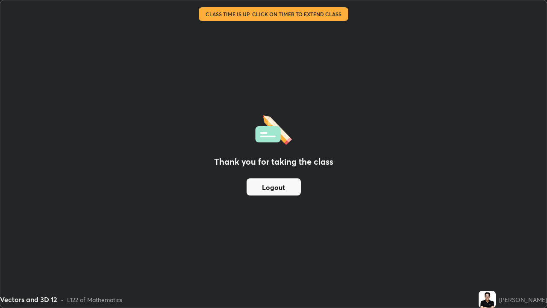  I want to click on button: Logout, so click(274, 187).